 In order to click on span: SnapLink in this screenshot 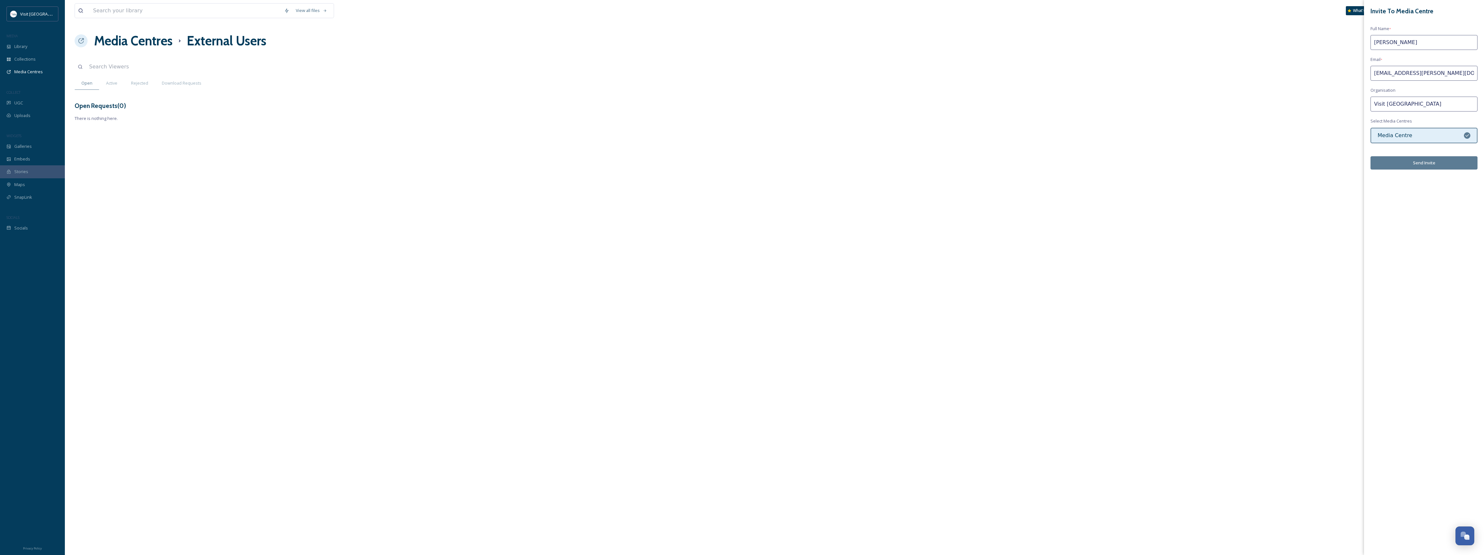, I will do `click(23, 197)`.